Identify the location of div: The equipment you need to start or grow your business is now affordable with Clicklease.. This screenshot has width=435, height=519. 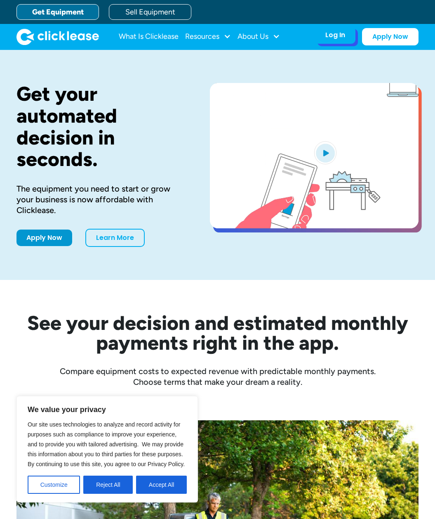
(100, 199).